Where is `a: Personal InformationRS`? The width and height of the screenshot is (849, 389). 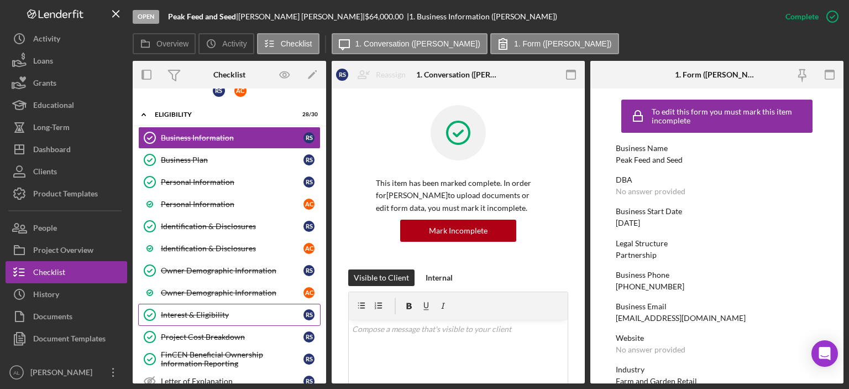 a: Personal InformationRS is located at coordinates (229, 182).